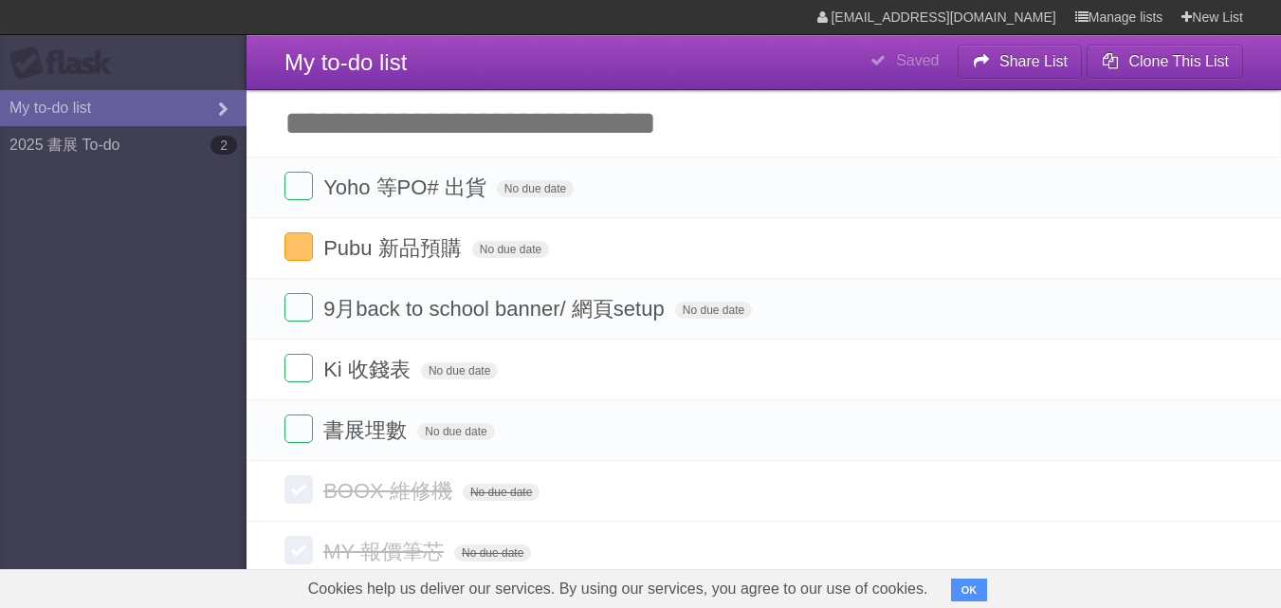  What do you see at coordinates (1020, 62) in the screenshot?
I see `button: Share List` at bounding box center [1020, 62].